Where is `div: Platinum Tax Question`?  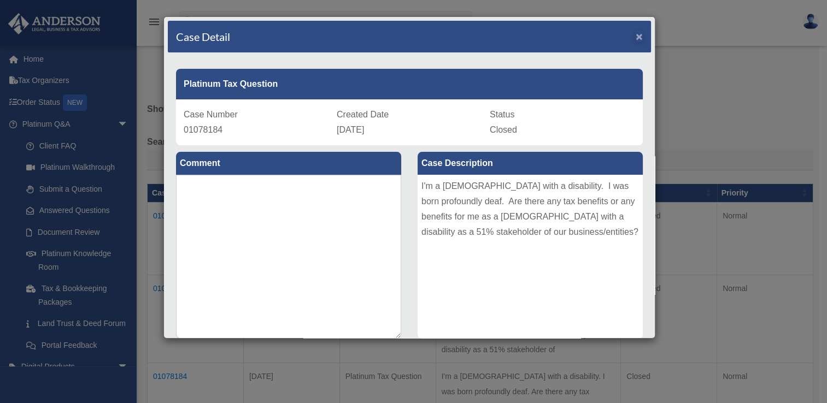 div: Platinum Tax Question is located at coordinates (409, 84).